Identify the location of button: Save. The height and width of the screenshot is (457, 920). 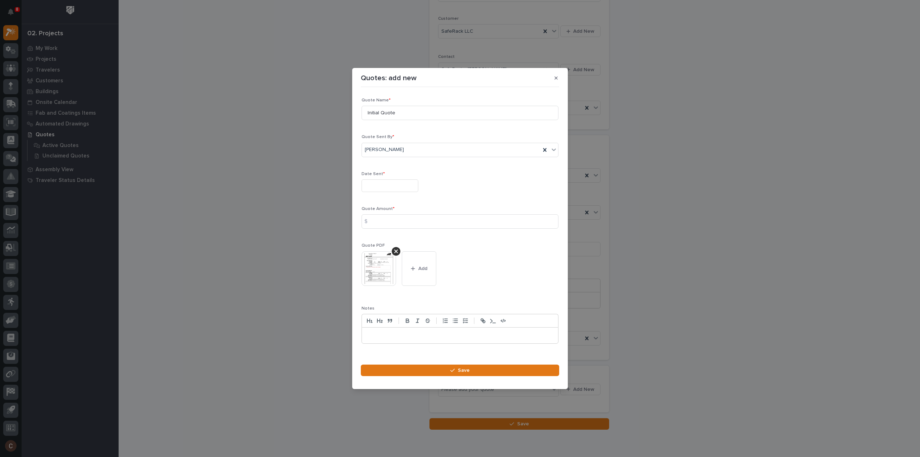
(460, 370).